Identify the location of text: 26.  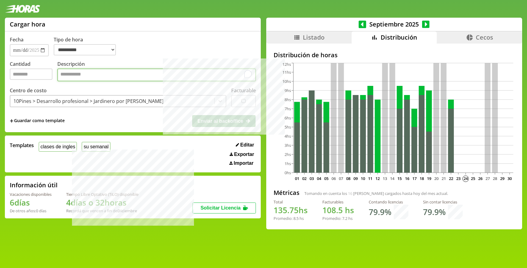
(480, 179).